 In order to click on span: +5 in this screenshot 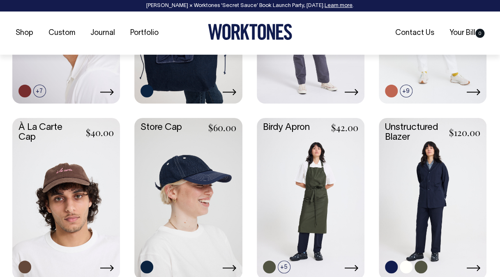, I will do `click(284, 267)`.